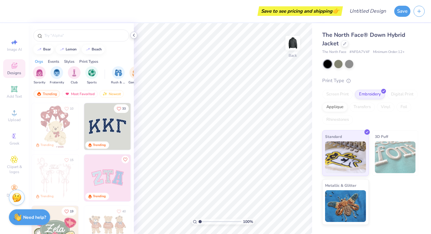 This screenshot has width=431, height=234. Describe the element at coordinates (14, 143) in the screenshot. I see `span: Greek` at that location.